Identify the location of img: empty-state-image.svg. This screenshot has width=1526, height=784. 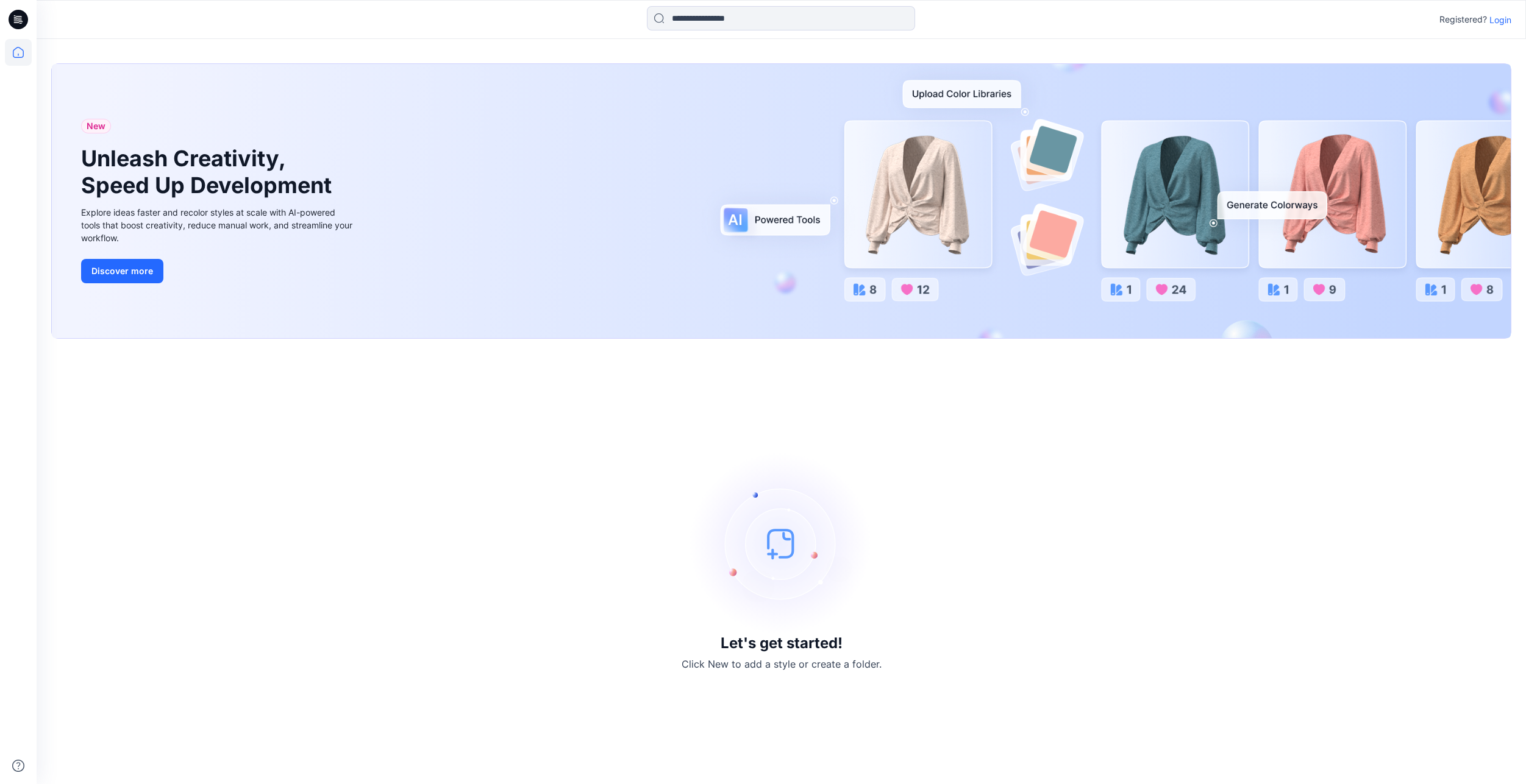
(781, 544).